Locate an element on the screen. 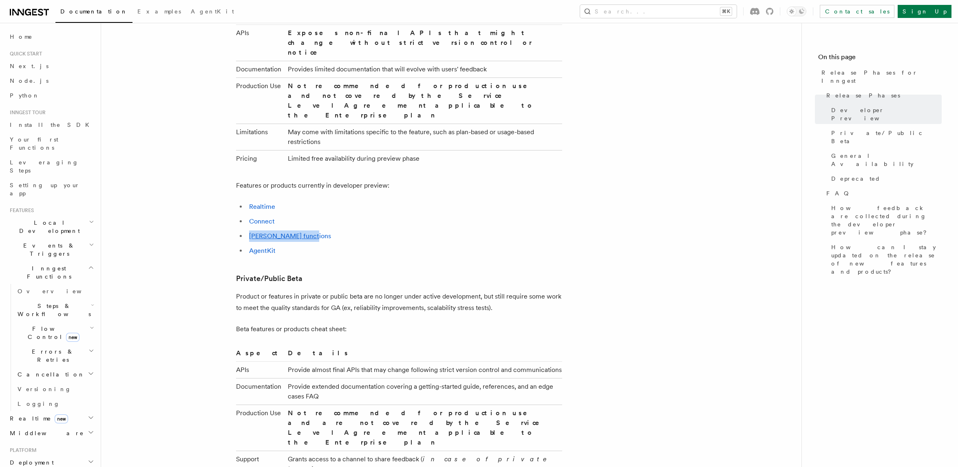 This screenshot has width=958, height=467. span: Flow Control is located at coordinates (52, 333).